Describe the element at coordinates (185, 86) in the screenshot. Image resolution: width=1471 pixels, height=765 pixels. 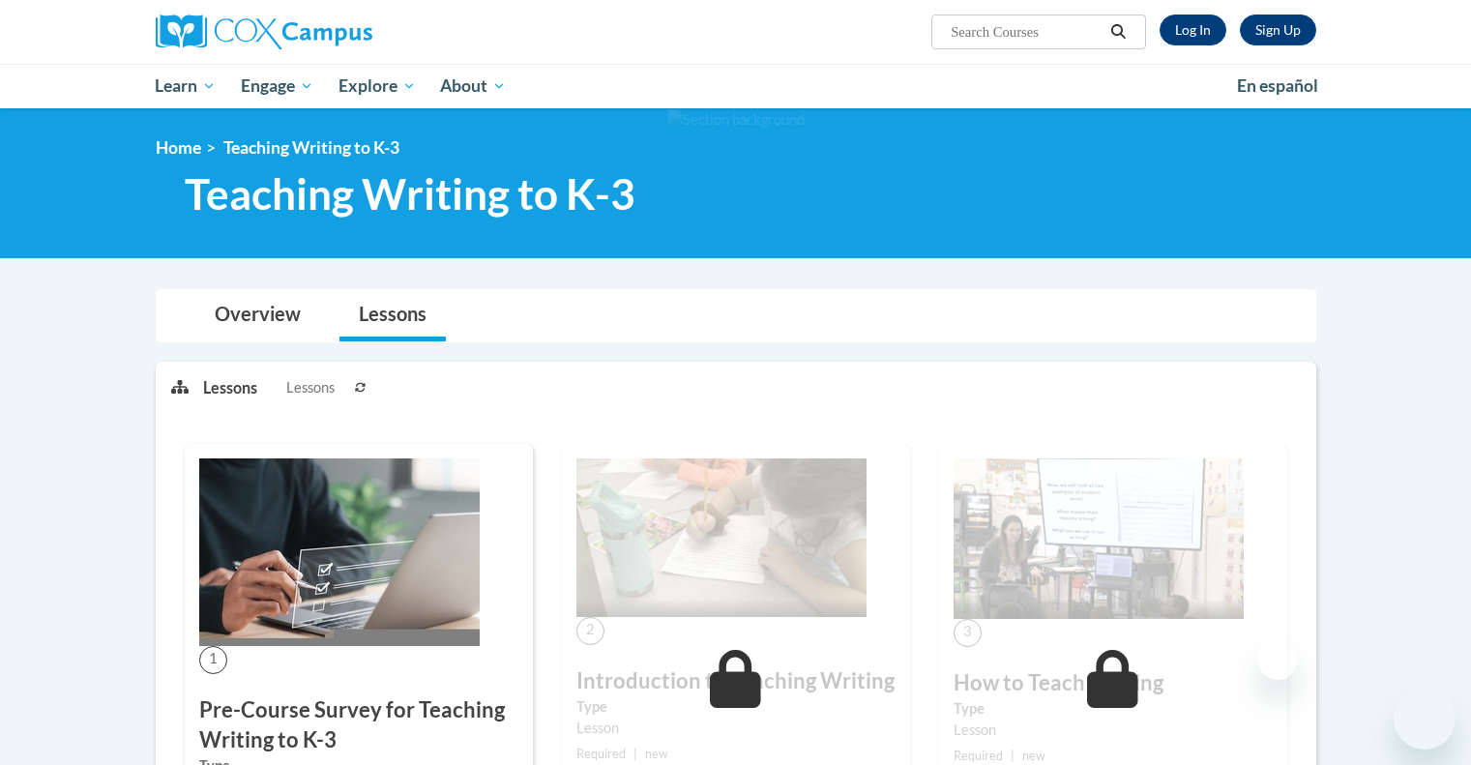
I see `span: Learn` at that location.